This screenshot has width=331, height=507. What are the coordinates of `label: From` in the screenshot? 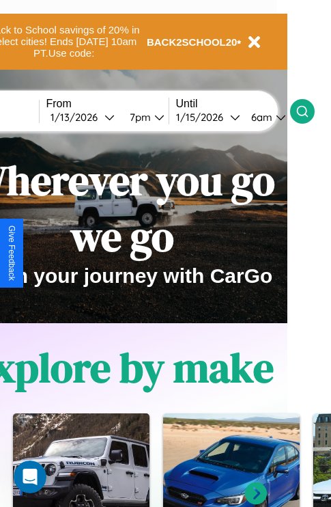 It's located at (107, 104).